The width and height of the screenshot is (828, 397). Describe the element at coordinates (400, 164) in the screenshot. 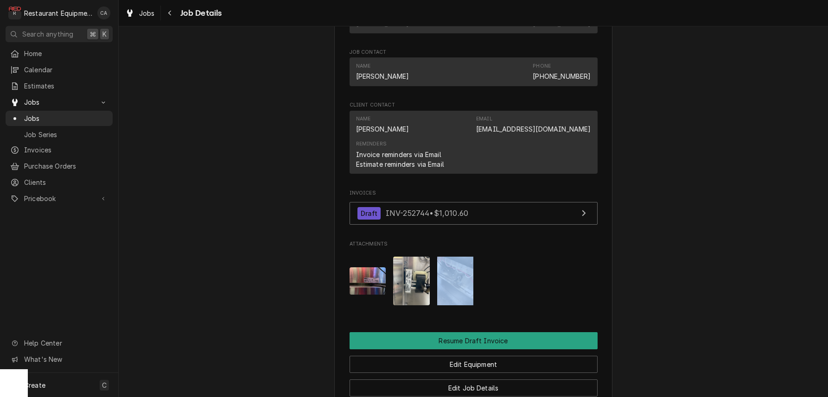

I see `div: Estimate reminders via Email` at that location.